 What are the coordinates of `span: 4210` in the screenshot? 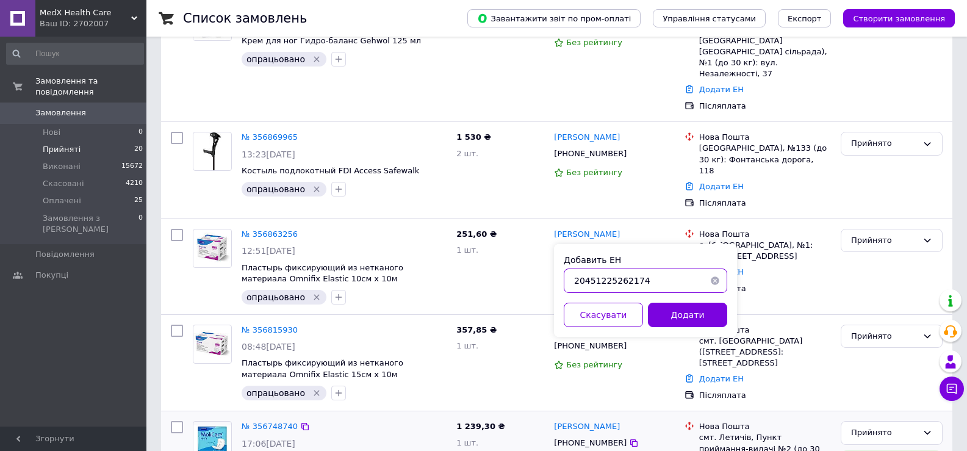 It's located at (134, 184).